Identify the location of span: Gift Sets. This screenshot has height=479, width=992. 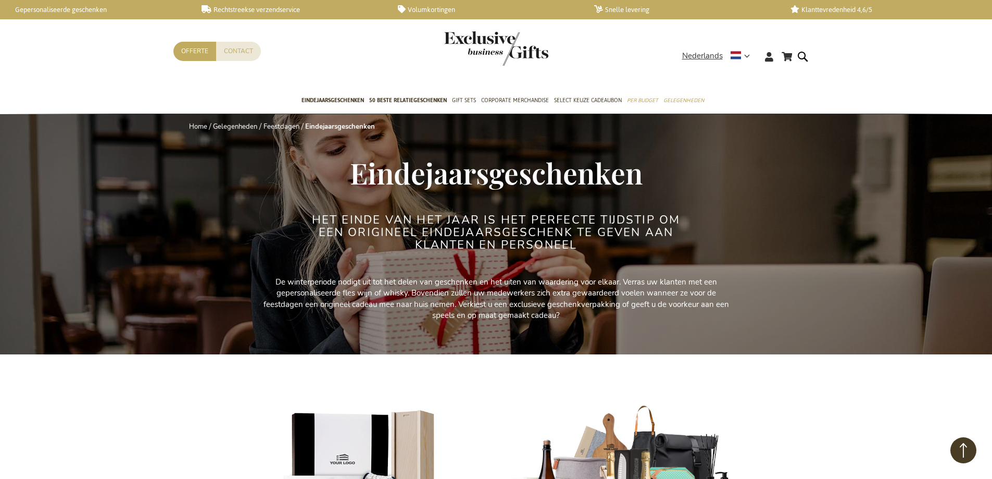
(464, 100).